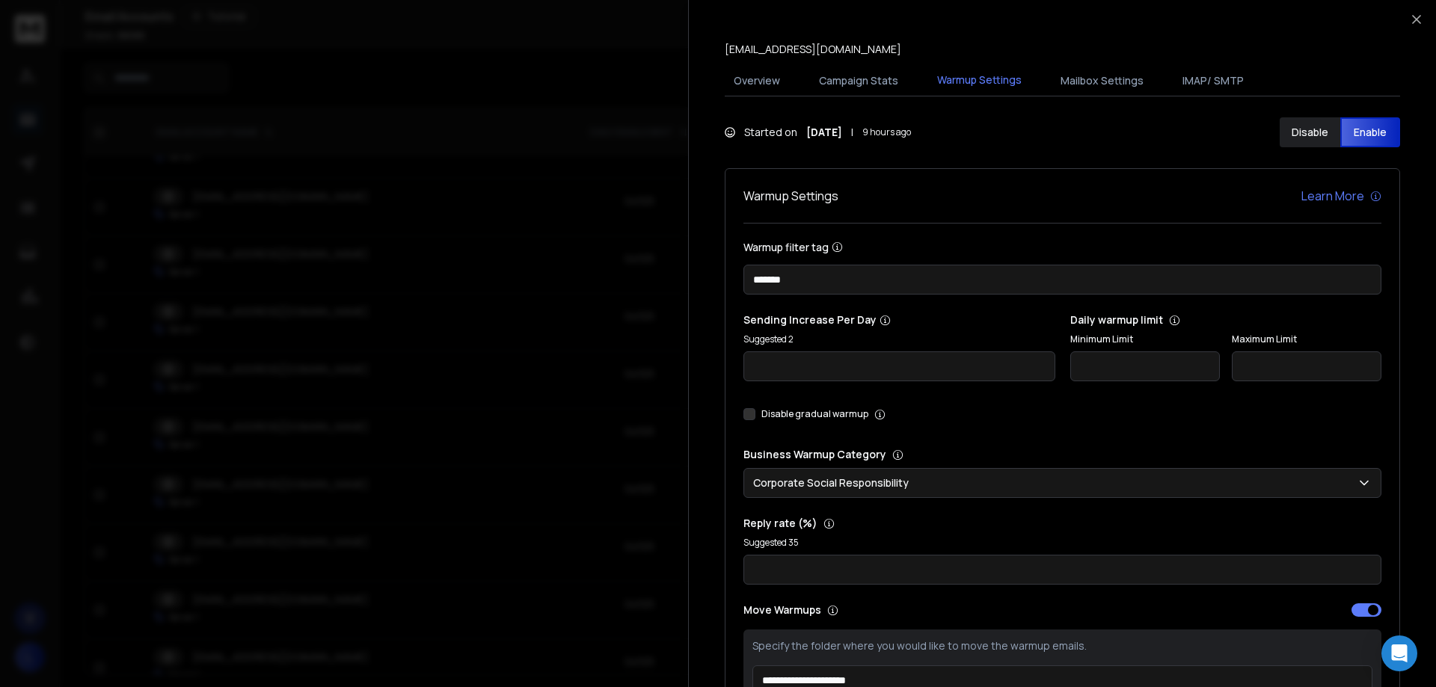 Image resolution: width=1436 pixels, height=687 pixels. What do you see at coordinates (886, 132) in the screenshot?
I see `span: 9 hours ago` at bounding box center [886, 132].